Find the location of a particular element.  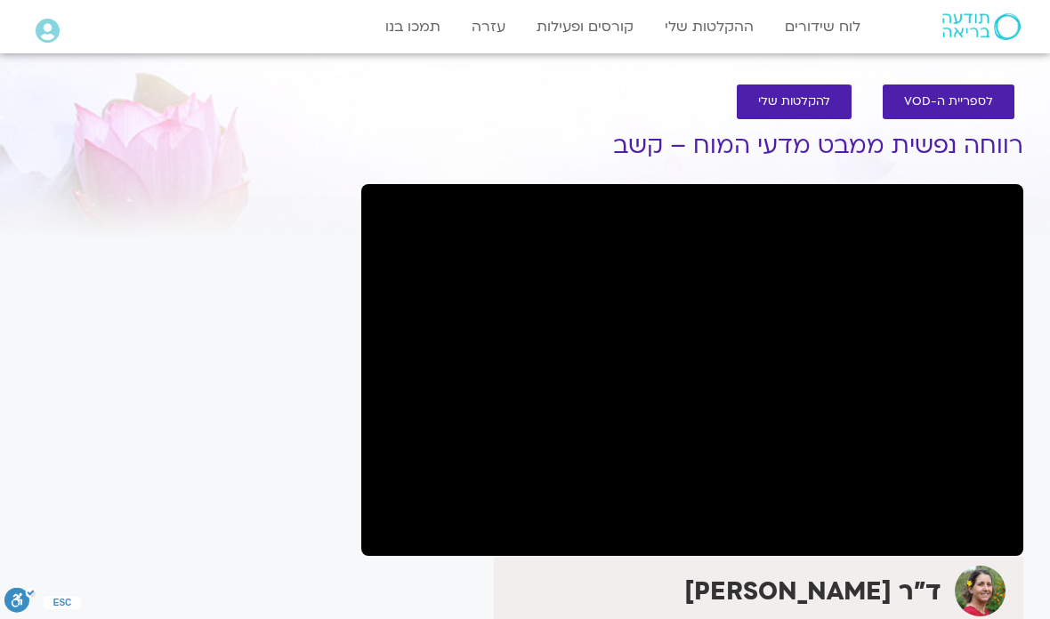

span: לספריית ה-VOD is located at coordinates (949, 101).